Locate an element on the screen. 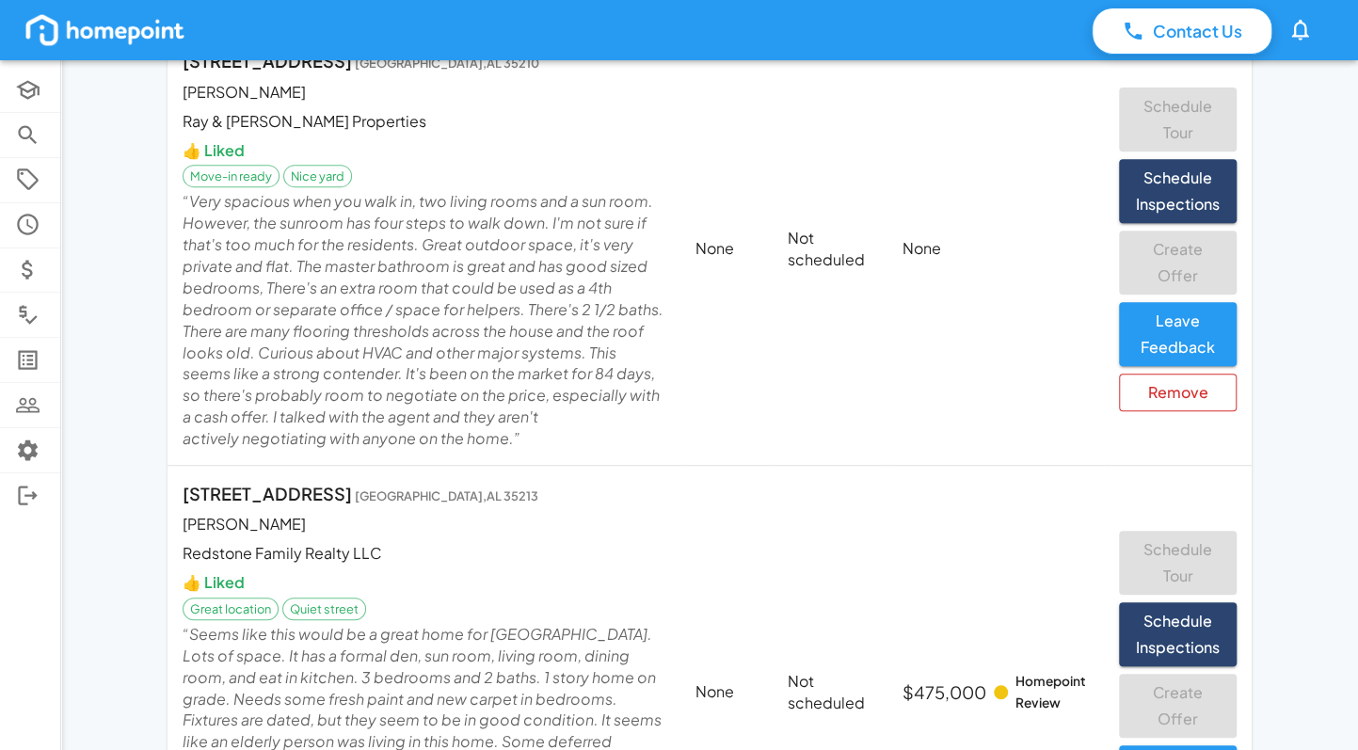 This screenshot has height=750, width=1358. button: Remove is located at coordinates (1177, 392).